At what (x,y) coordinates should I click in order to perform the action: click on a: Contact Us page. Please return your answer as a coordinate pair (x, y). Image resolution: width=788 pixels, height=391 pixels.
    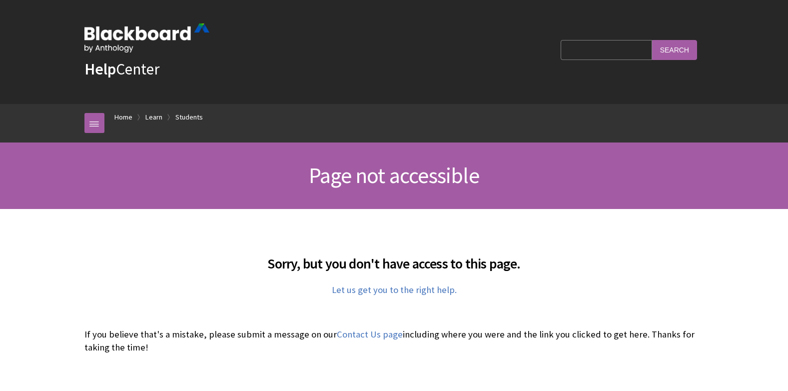
    Looking at the image, I should click on (370, 334).